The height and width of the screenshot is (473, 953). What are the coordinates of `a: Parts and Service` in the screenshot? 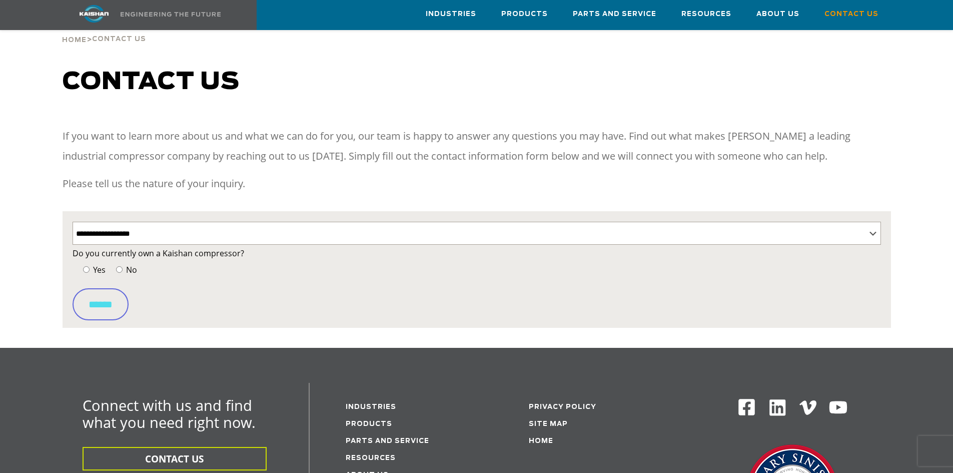 It's located at (614, 14).